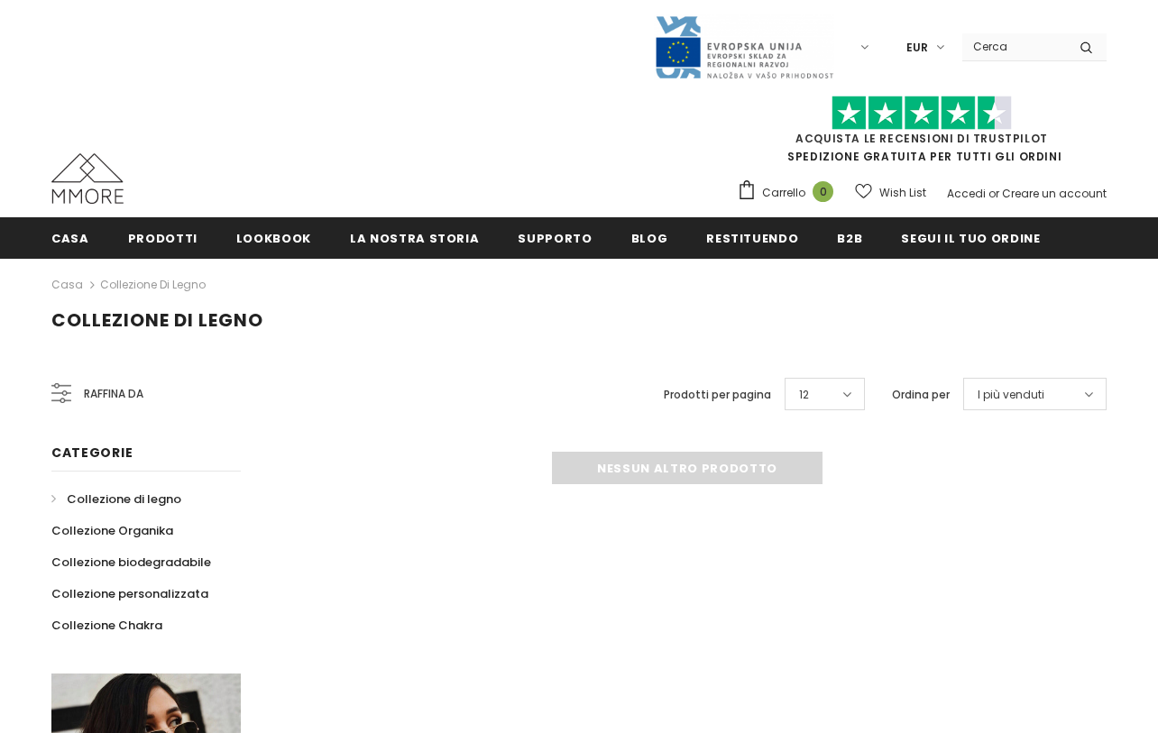 Image resolution: width=1158 pixels, height=733 pixels. I want to click on a: La nostra storia, so click(414, 237).